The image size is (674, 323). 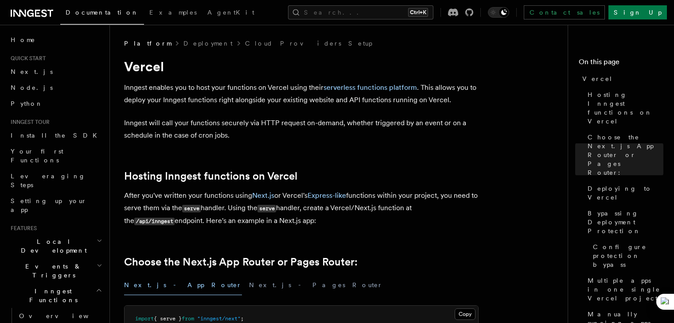 I want to click on a: Express-like, so click(x=326, y=195).